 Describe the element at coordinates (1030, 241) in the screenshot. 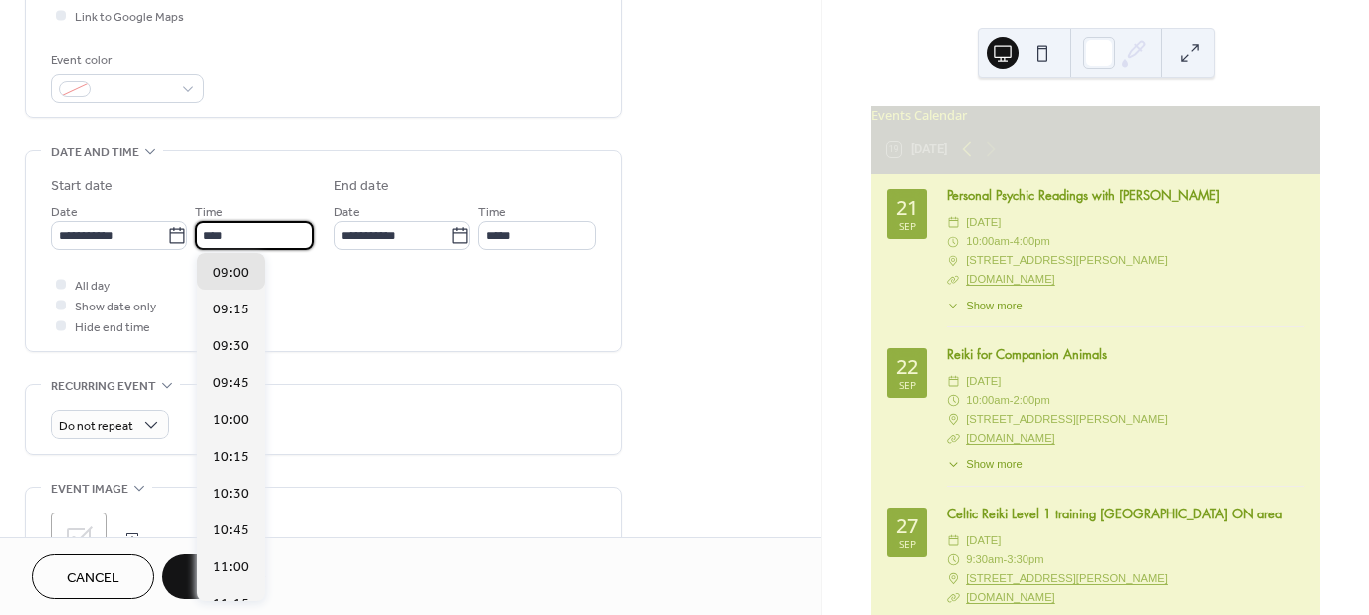

I see `span: 4:00pm` at that location.